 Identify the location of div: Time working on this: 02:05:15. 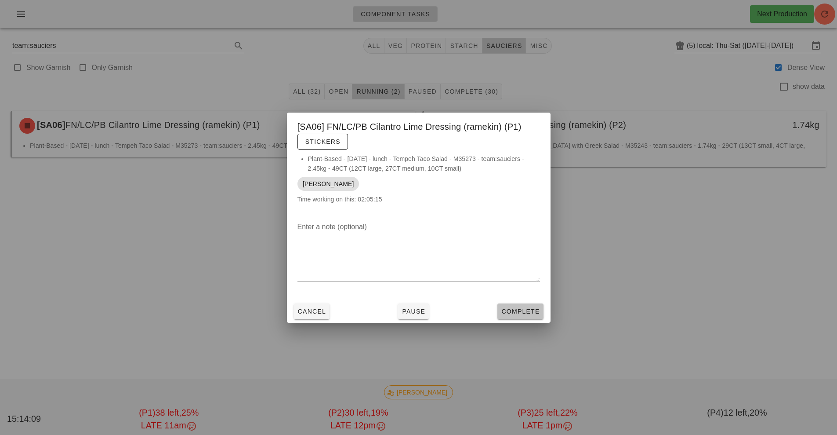
(419, 183).